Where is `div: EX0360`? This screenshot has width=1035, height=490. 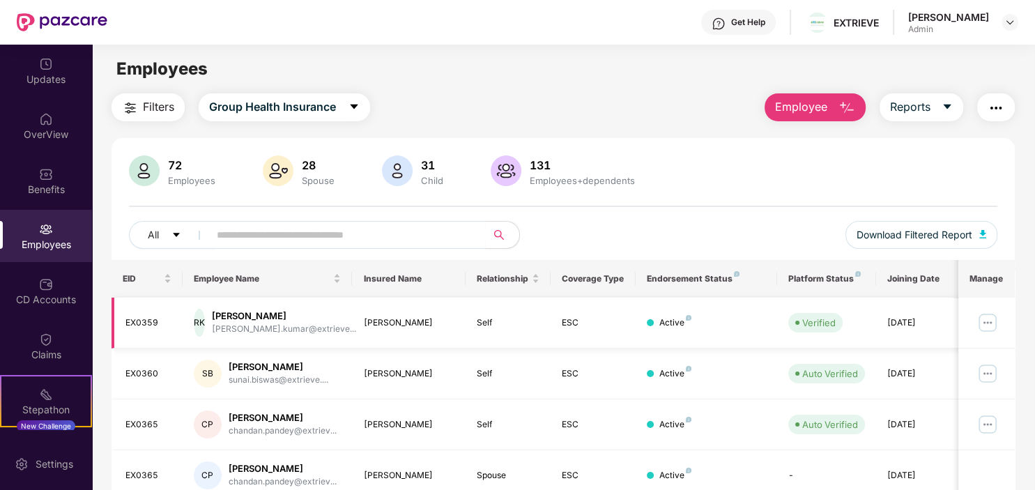
div: EX0360 is located at coordinates (148, 374).